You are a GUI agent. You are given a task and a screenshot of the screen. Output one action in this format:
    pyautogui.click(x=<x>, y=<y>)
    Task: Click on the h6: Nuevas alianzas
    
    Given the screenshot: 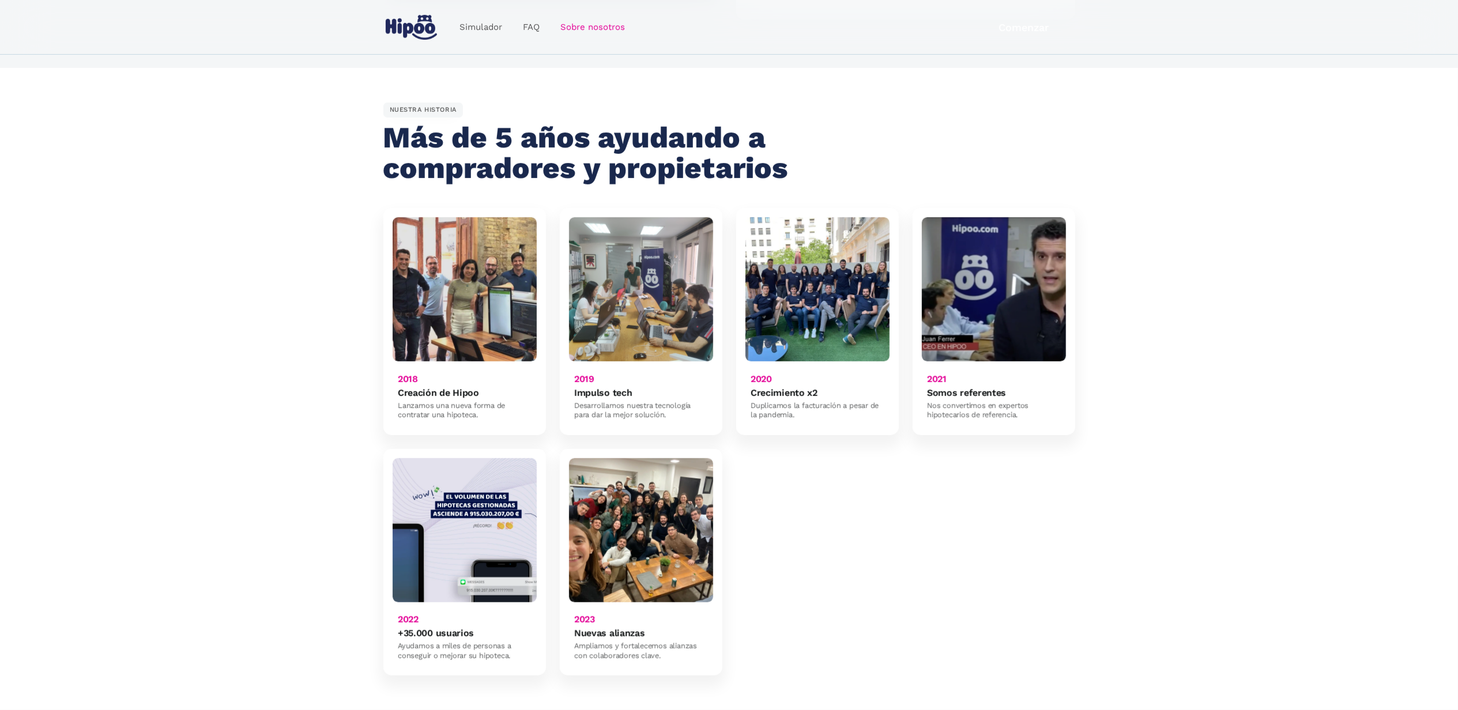 What is the action you would take?
    pyautogui.click(x=609, y=633)
    